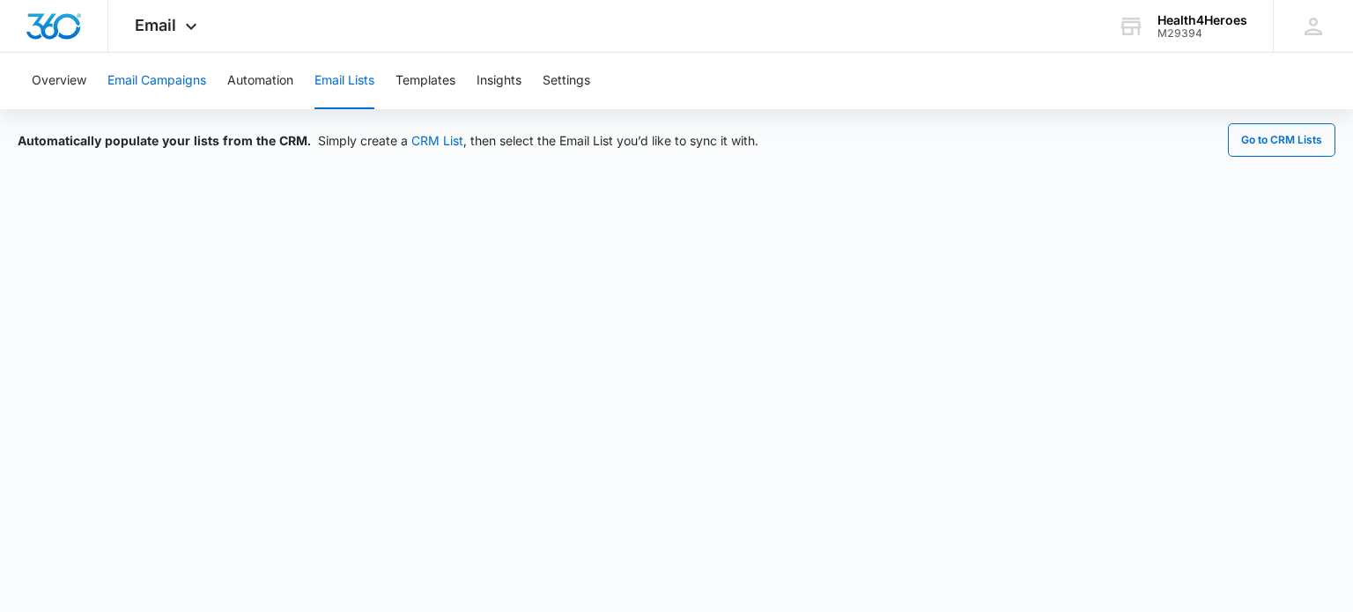 This screenshot has height=612, width=1353. Describe the element at coordinates (1203, 20) in the screenshot. I see `div: account name` at that location.